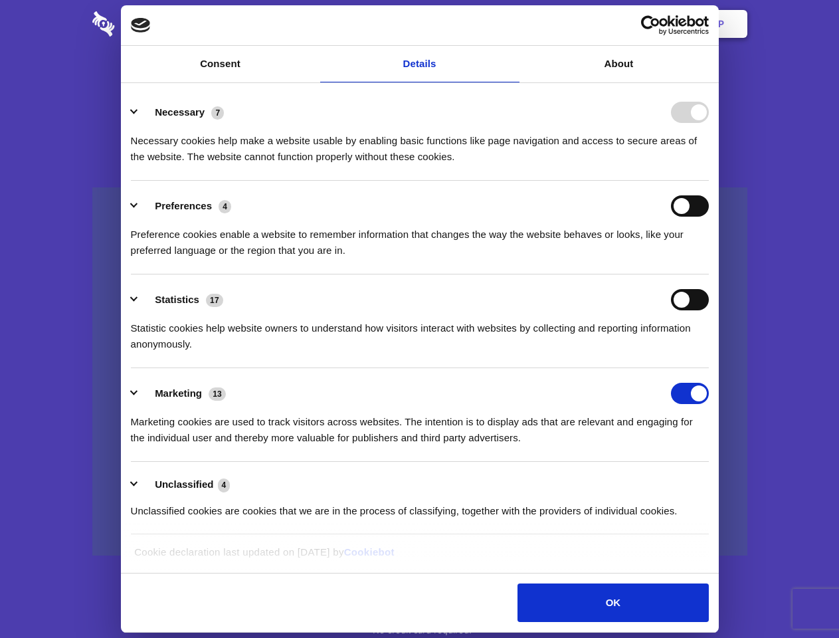  I want to click on button: Preferences (4), so click(185, 206).